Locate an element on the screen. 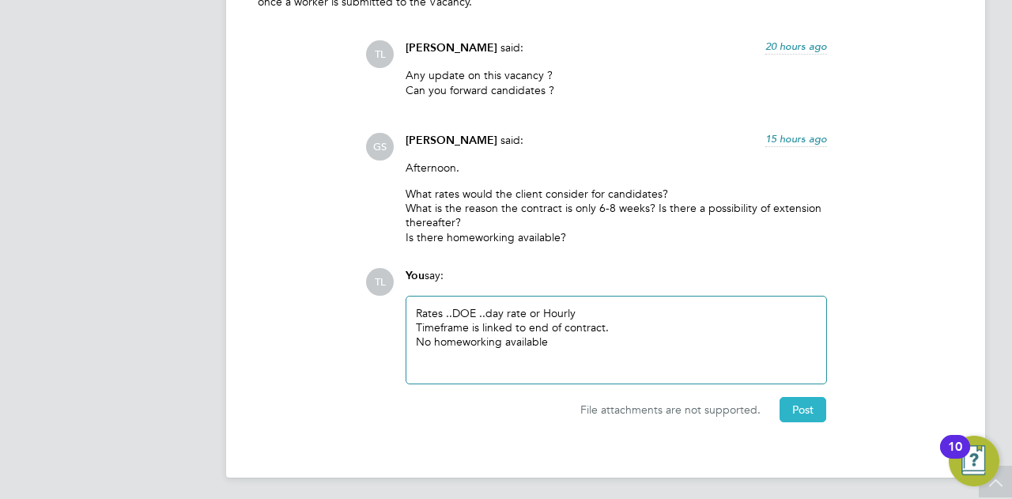  li: What rates would the client consider for candidates? is located at coordinates (616, 194).